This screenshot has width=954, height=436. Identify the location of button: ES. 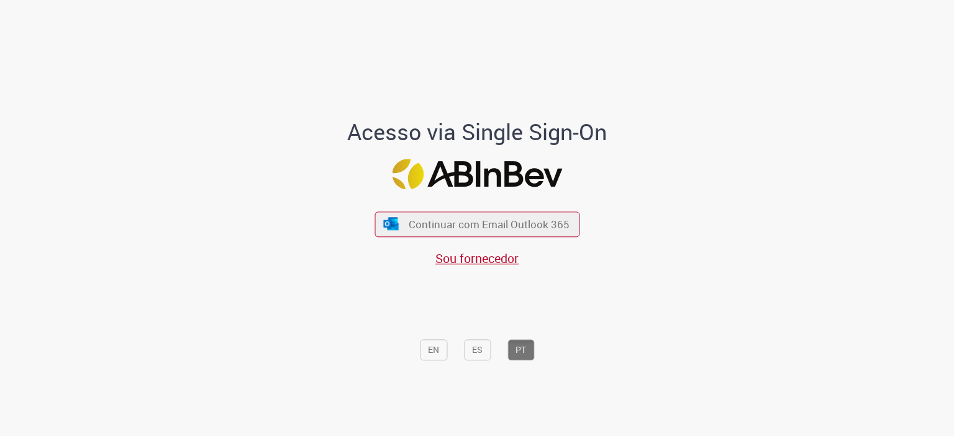
(477, 351).